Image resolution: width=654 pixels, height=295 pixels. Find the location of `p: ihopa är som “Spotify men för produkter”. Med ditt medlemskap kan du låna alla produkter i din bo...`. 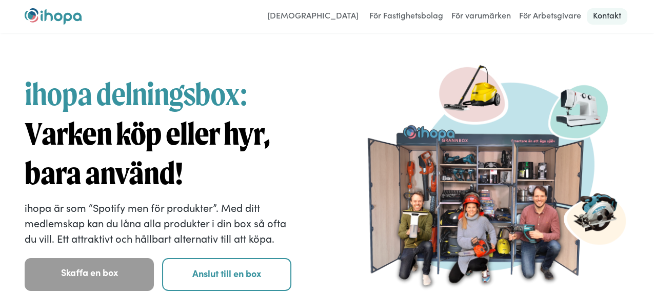

p: ihopa är som “Spotify men för produkter”. Med ditt medlemskap kan du låna alla produkter i din bo... is located at coordinates (158, 223).